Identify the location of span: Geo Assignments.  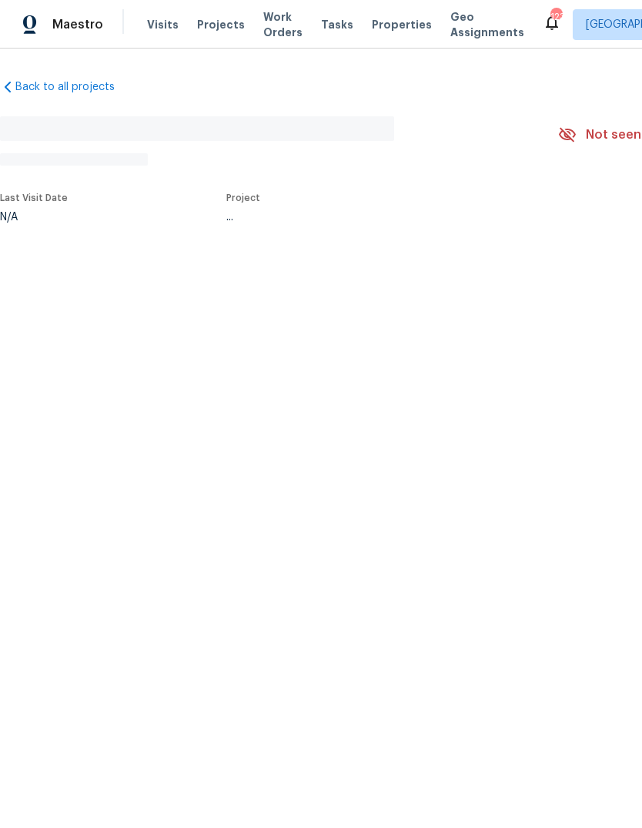
(487, 25).